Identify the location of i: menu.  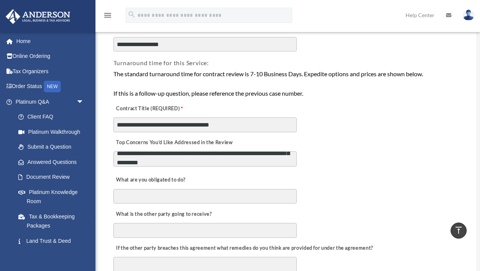
(108, 15).